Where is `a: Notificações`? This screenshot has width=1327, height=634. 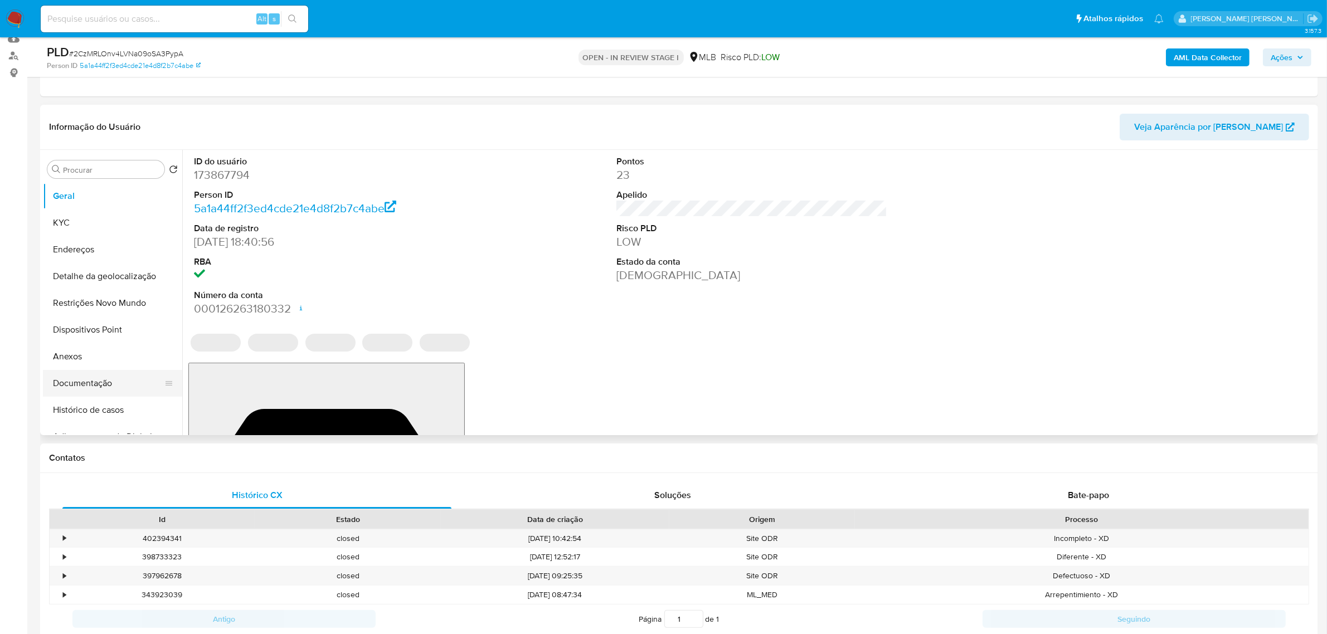
a: Notificações is located at coordinates (1159, 18).